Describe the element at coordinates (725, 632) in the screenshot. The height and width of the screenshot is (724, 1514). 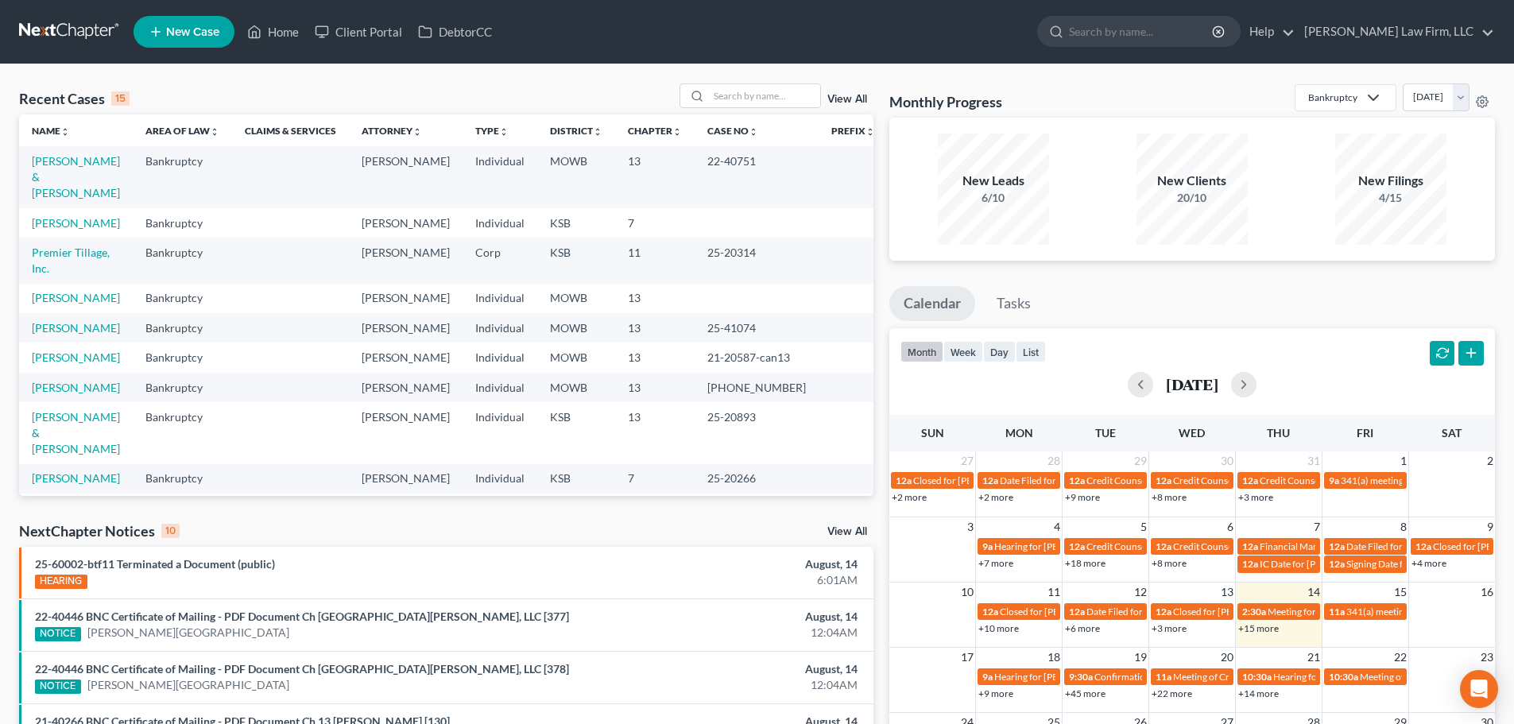
I see `div: 12:04AM` at that location.